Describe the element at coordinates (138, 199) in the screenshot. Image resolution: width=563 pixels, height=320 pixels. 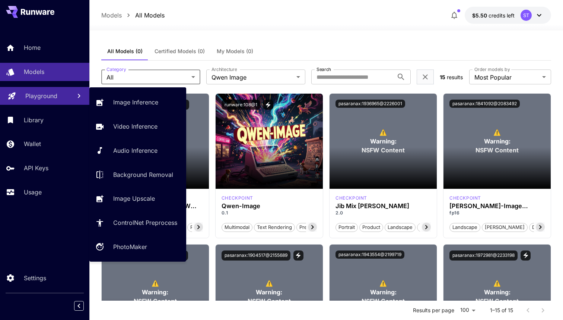
I see `a: Image Upscale` at that location.